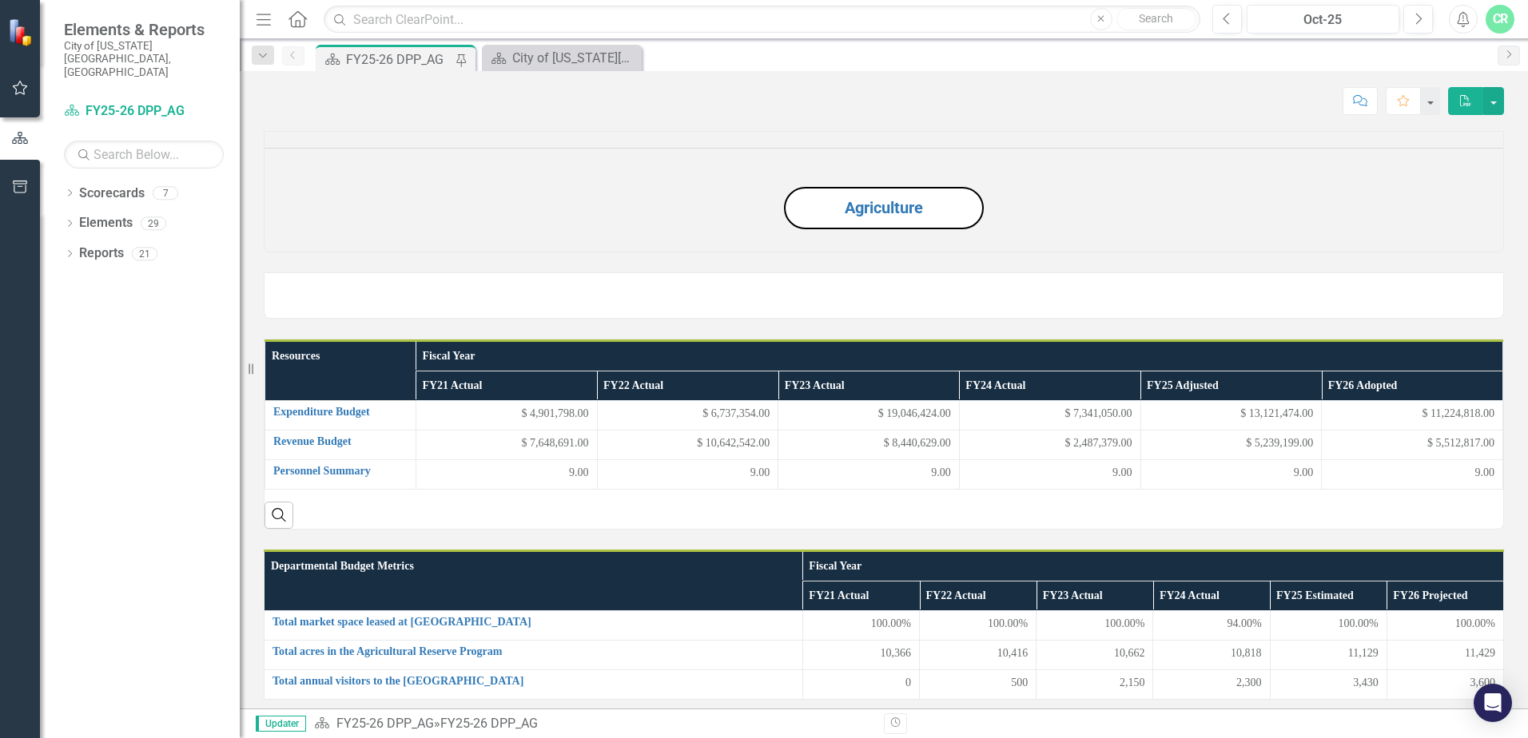  What do you see at coordinates (340, 441) in the screenshot?
I see `a: Revenue Budget` at bounding box center [340, 441].